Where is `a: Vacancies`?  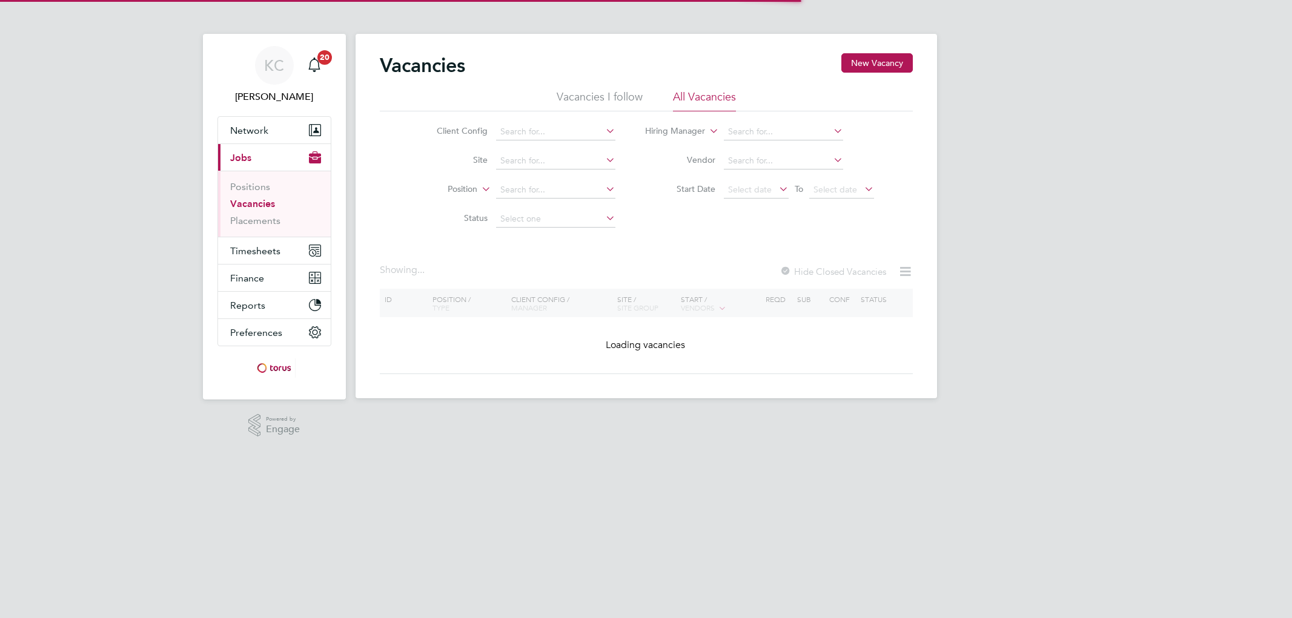 a: Vacancies is located at coordinates (253, 203).